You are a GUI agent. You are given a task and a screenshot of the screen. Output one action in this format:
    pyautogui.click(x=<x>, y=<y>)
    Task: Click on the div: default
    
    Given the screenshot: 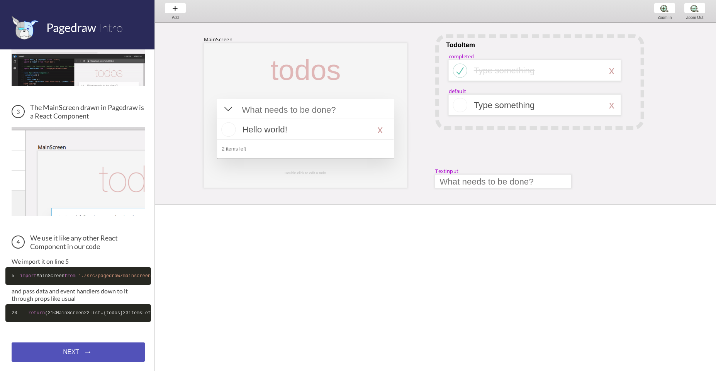 What is the action you would take?
    pyautogui.click(x=458, y=91)
    